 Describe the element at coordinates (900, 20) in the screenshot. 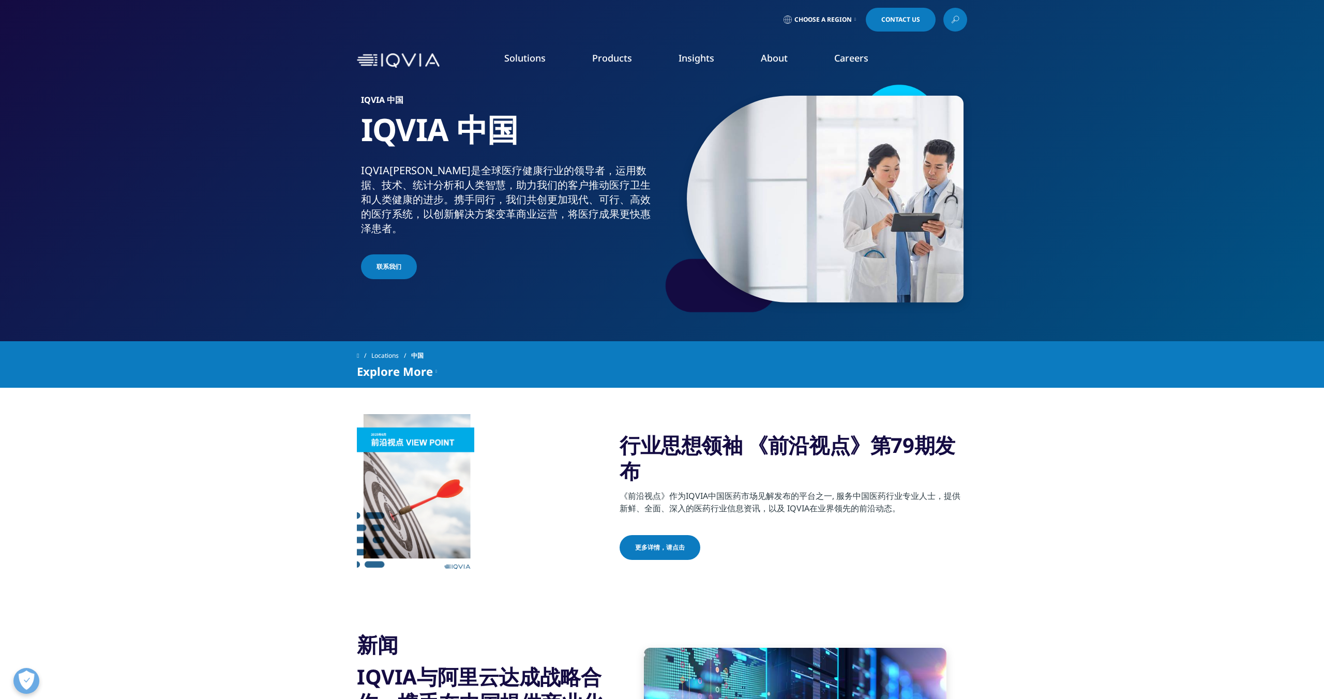

I see `a: Contact Us` at that location.